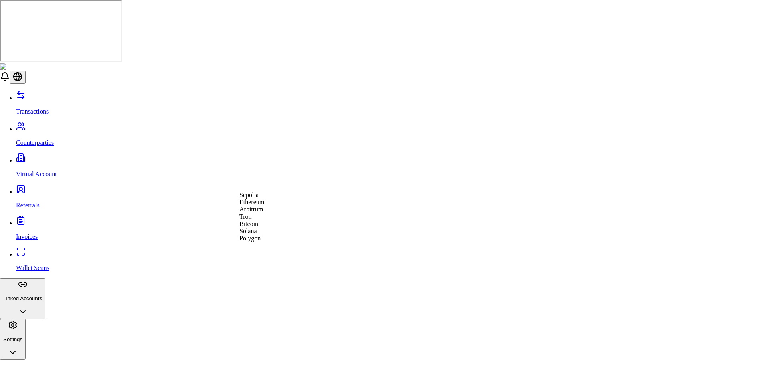 This screenshot has height=366, width=770. What do you see at coordinates (246, 216) in the screenshot?
I see `span: Tron` at bounding box center [246, 216].